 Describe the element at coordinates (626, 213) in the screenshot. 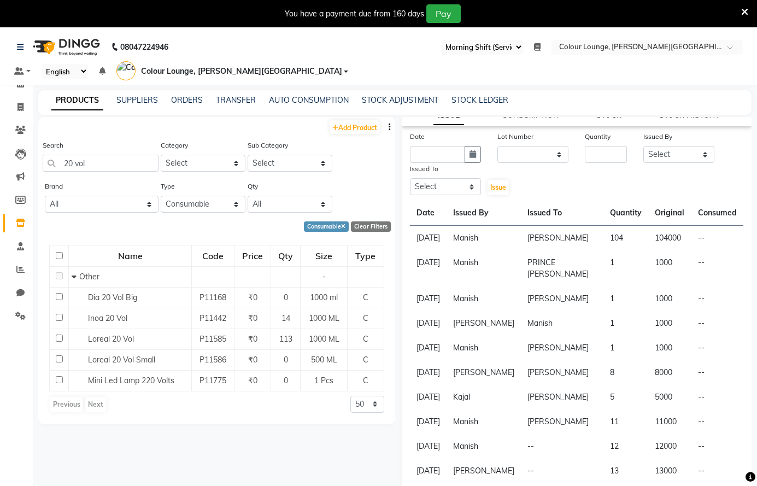

I see `th: Quantity` at that location.